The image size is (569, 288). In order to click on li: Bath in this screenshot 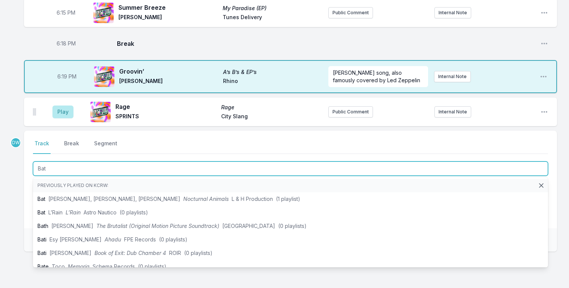, I will do `click(291, 226)`.